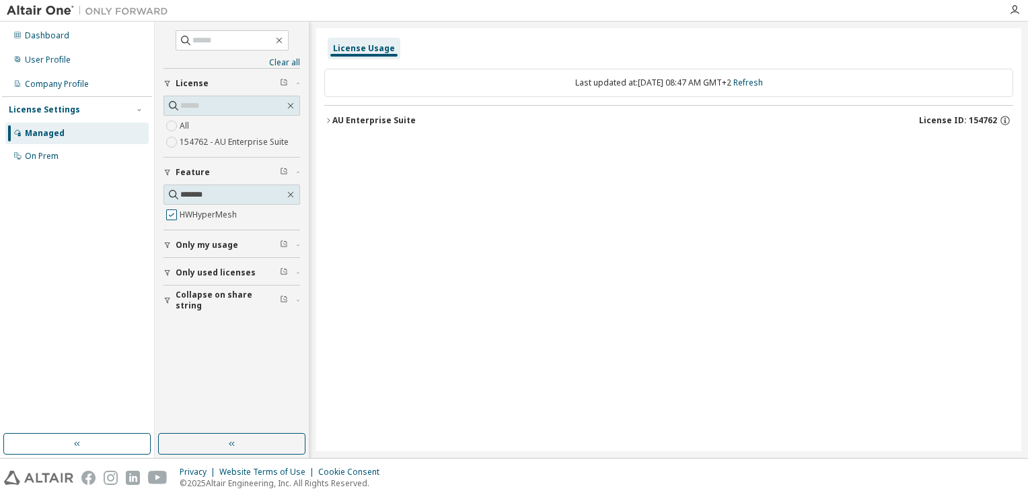 The width and height of the screenshot is (1028, 497). I want to click on img: altair_logo.svg, so click(38, 477).